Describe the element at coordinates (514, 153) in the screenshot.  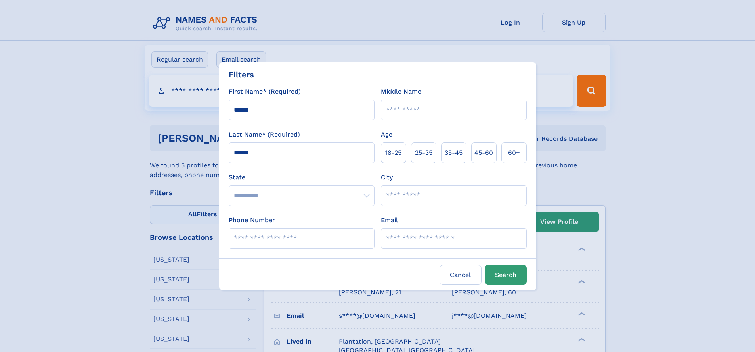
I see `span: 60+` at that location.